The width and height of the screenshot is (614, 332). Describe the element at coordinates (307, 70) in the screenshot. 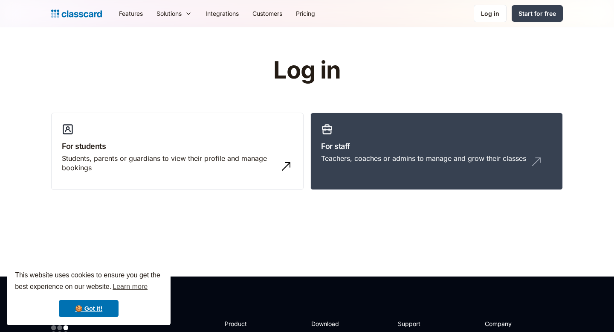

I see `h1: Log in` at that location.